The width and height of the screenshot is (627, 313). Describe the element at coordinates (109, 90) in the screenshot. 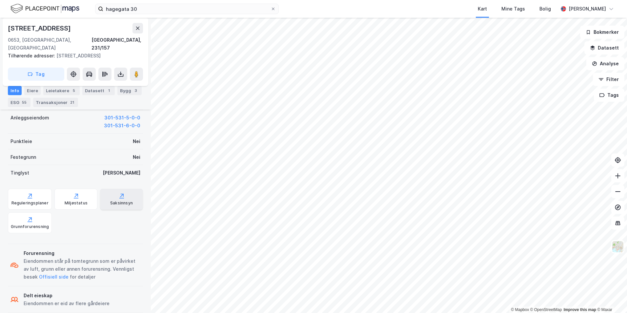

I see `div: 1` at that location.